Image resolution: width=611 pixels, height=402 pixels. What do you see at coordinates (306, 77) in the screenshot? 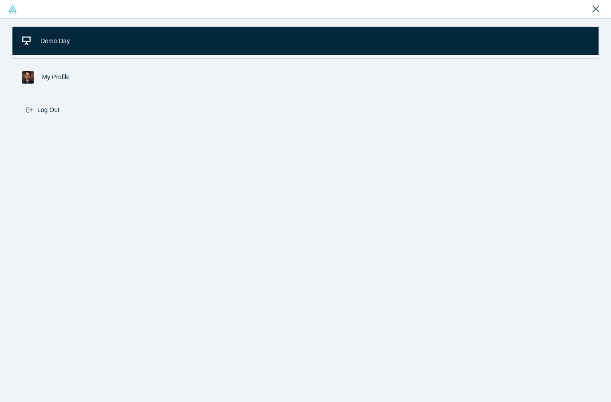
I see `a: My Profile` at bounding box center [306, 77].